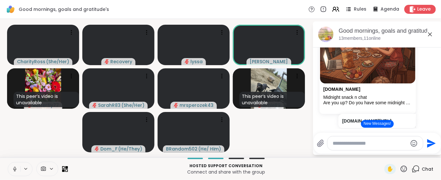  Describe the element at coordinates (370, 144) in the screenshot. I see `textarea: Type your message` at that location.